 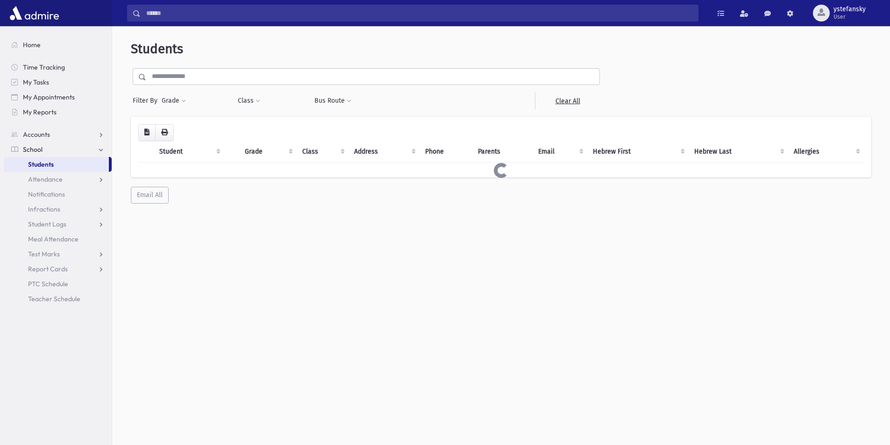 I want to click on th: Student, so click(x=189, y=152).